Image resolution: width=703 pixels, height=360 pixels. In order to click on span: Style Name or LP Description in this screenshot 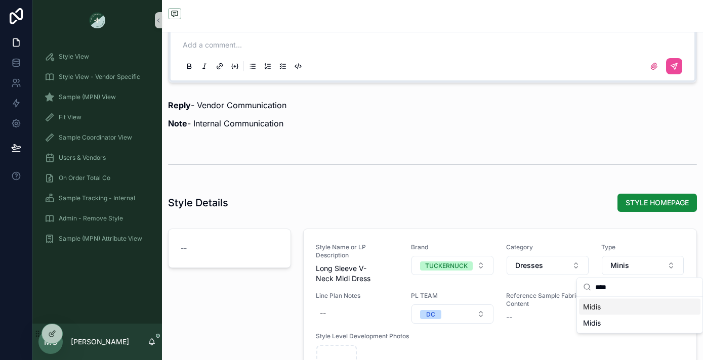, I will do `click(357, 252)`.